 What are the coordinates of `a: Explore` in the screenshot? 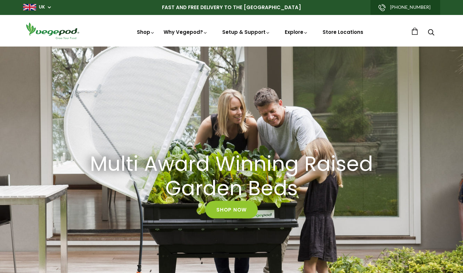 It's located at (297, 32).